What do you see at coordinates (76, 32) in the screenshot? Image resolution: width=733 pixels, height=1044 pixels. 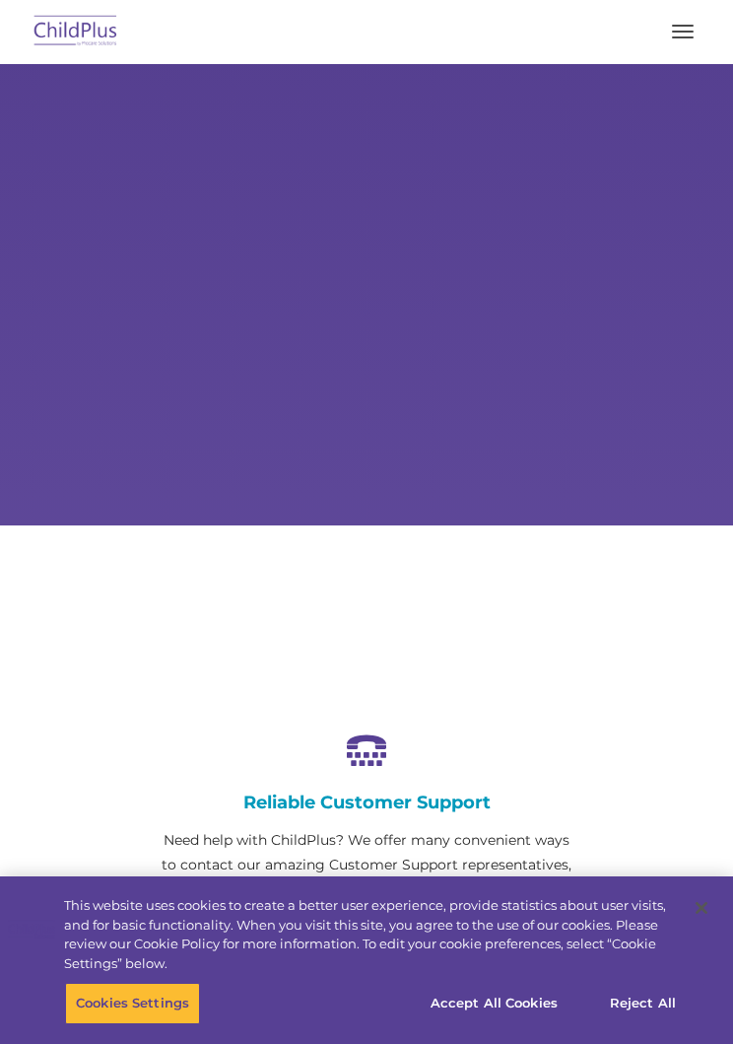 I see `img: ChildPlus by Procare Solutions` at bounding box center [76, 32].